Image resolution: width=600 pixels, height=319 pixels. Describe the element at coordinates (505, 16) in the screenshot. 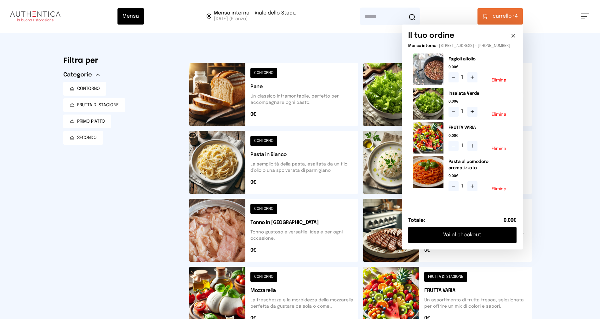

I see `span: 4` at that location.